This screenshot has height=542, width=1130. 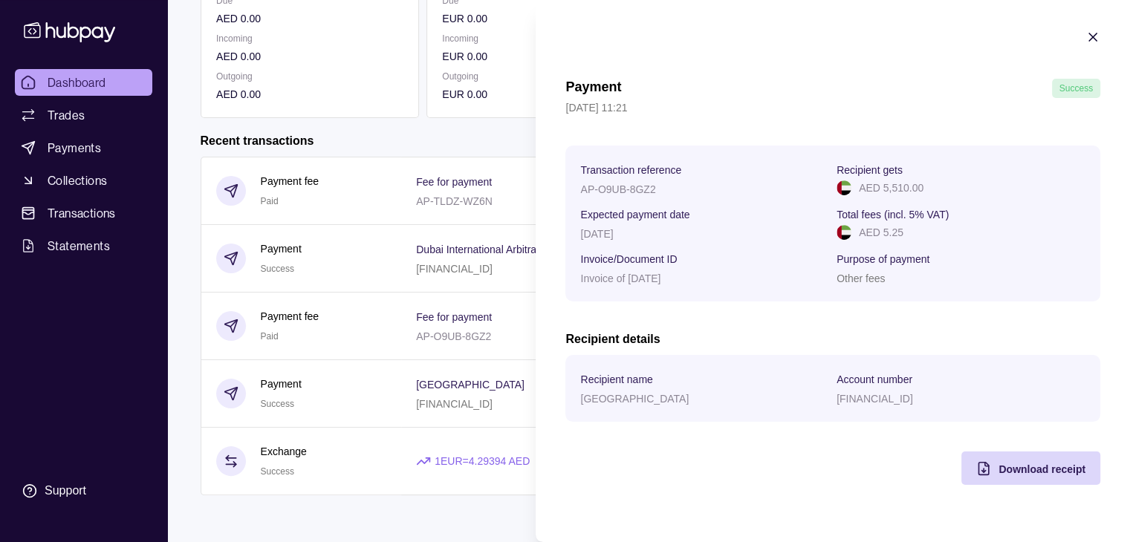 What do you see at coordinates (1076, 88) in the screenshot?
I see `span: Success` at bounding box center [1076, 88].